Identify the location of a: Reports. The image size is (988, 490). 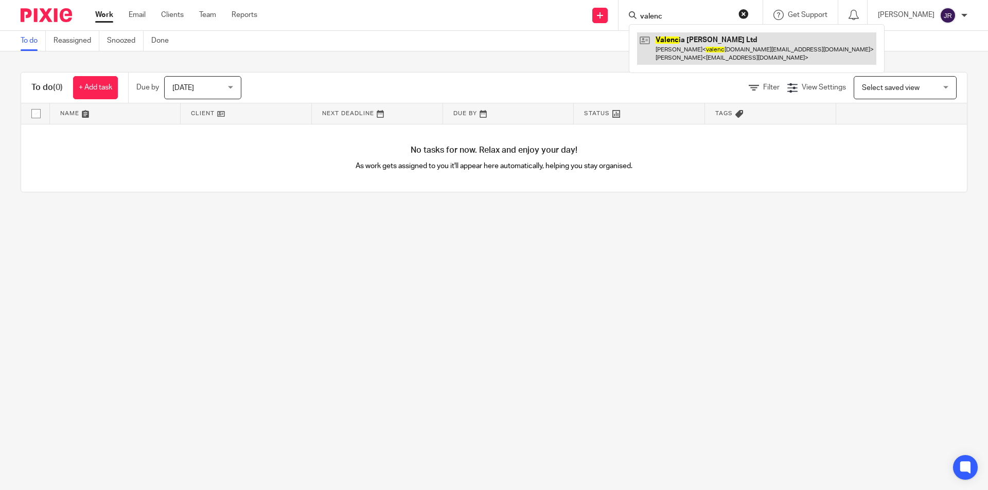
(244, 15).